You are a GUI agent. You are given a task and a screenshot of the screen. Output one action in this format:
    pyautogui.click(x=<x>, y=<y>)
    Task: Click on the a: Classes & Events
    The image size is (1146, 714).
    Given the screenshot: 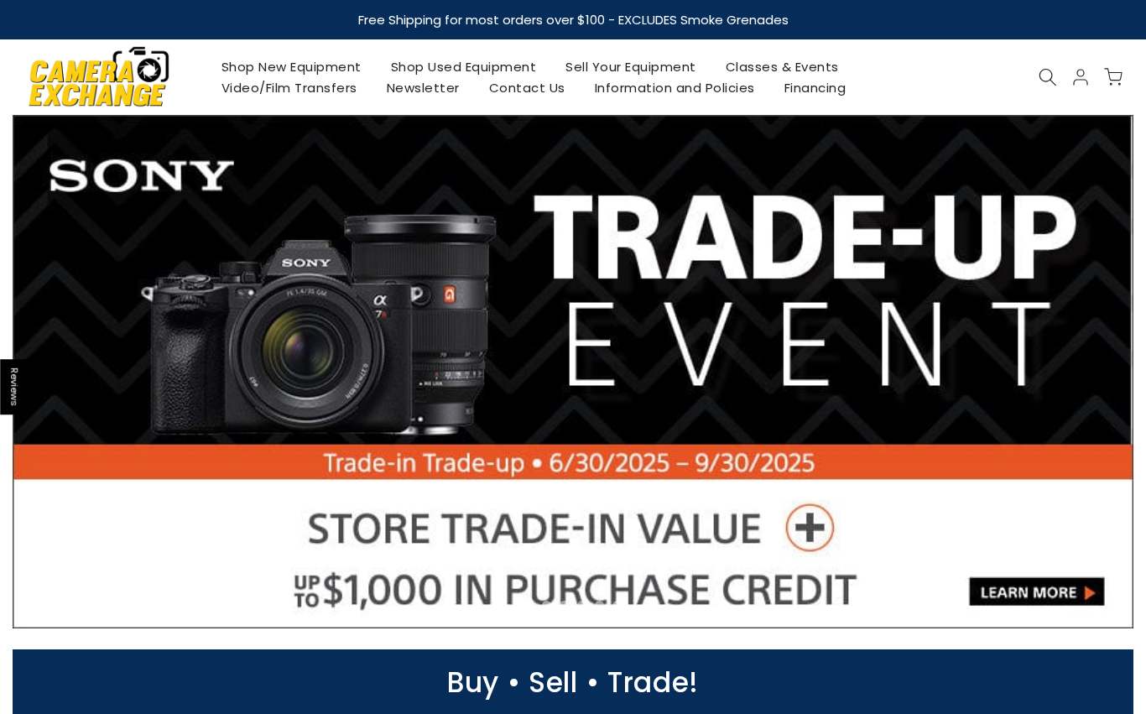 What is the action you would take?
    pyautogui.click(x=782, y=66)
    